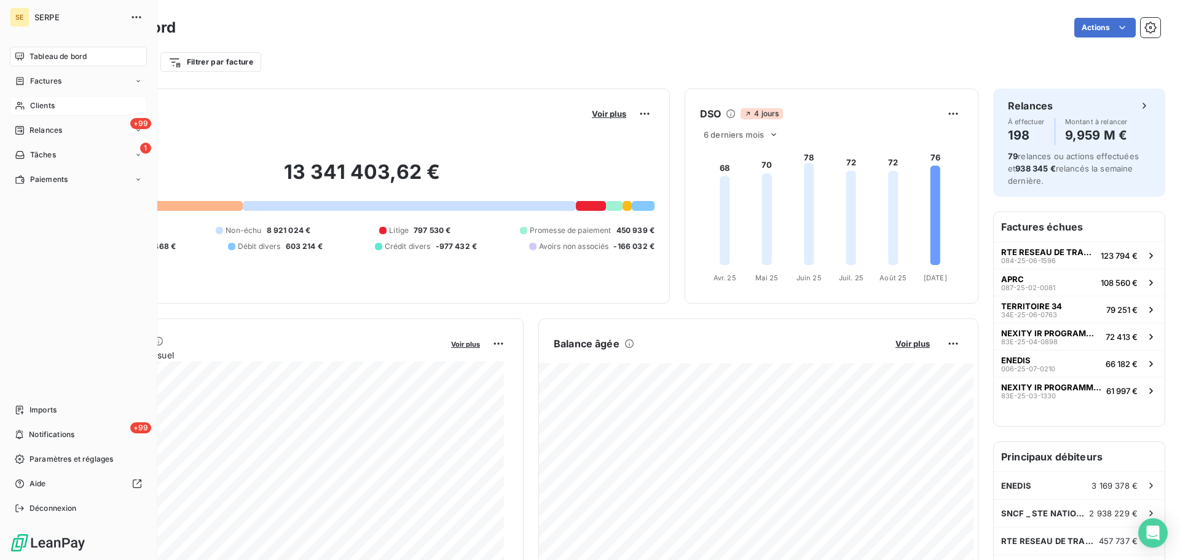 This screenshot has height=560, width=1180. I want to click on span: Relances, so click(45, 130).